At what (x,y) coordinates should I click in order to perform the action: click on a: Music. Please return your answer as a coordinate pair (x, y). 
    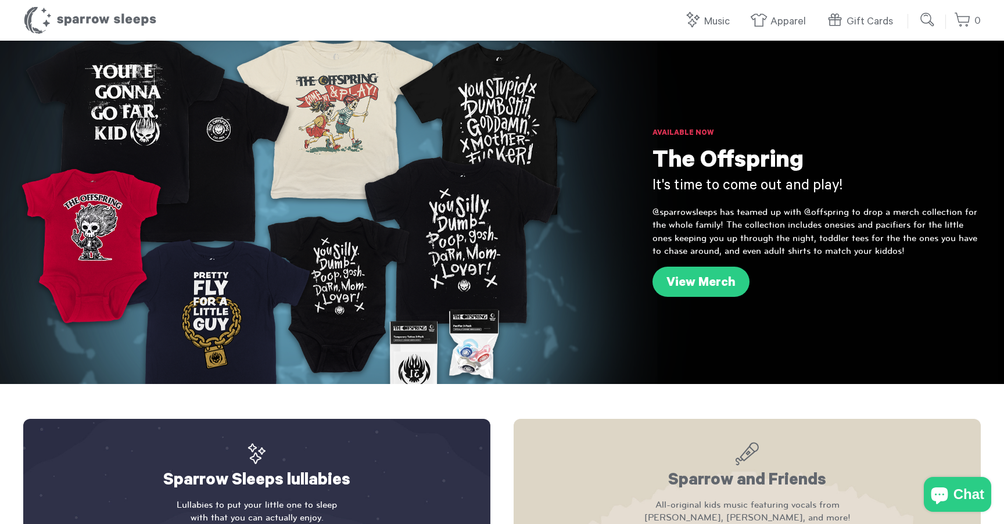
    Looking at the image, I should click on (710, 22).